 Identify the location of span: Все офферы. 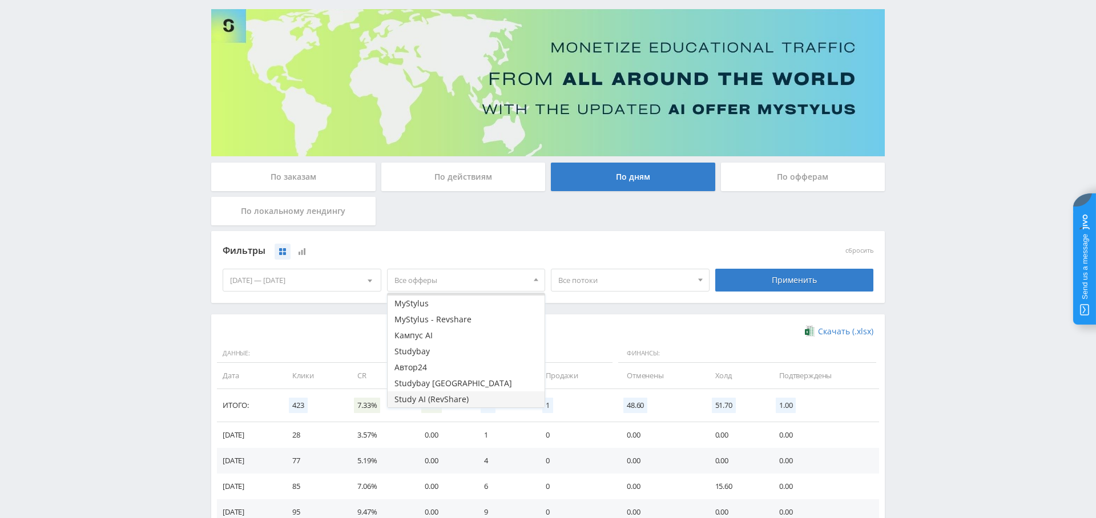
(461, 280).